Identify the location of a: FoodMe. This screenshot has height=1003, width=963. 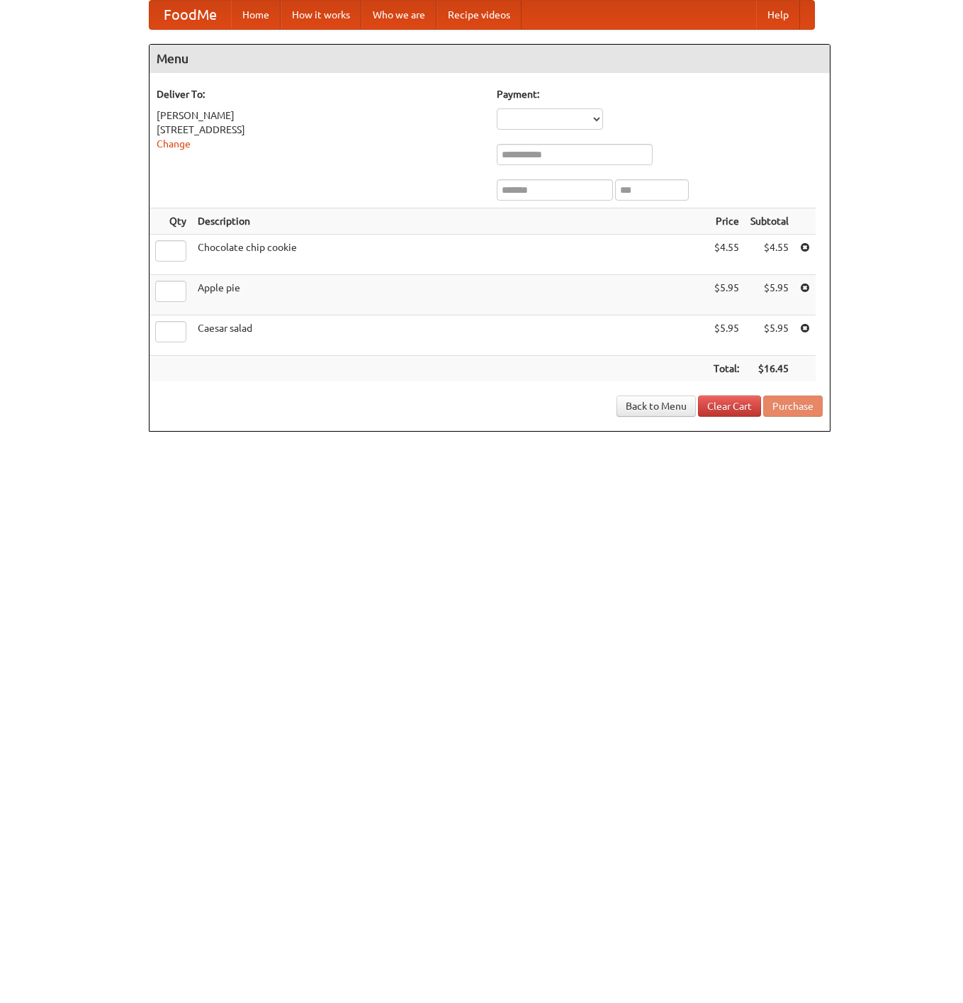
(190, 15).